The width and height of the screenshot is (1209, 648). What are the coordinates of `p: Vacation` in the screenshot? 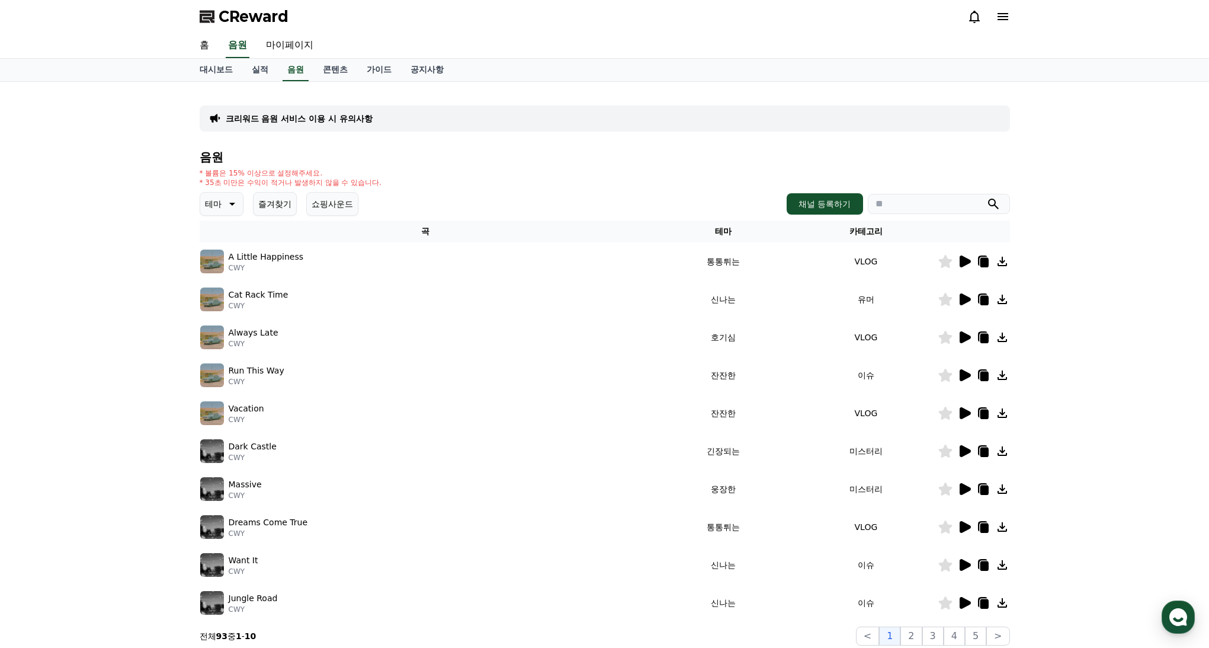 It's located at (246, 408).